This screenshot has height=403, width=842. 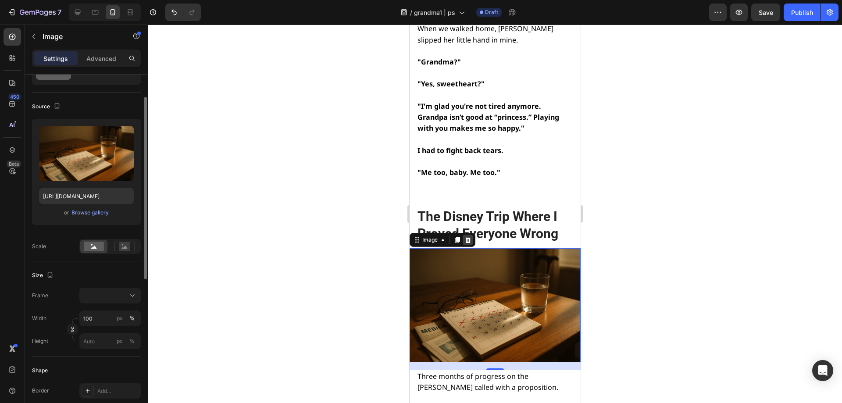 I want to click on span: Draft, so click(x=492, y=12).